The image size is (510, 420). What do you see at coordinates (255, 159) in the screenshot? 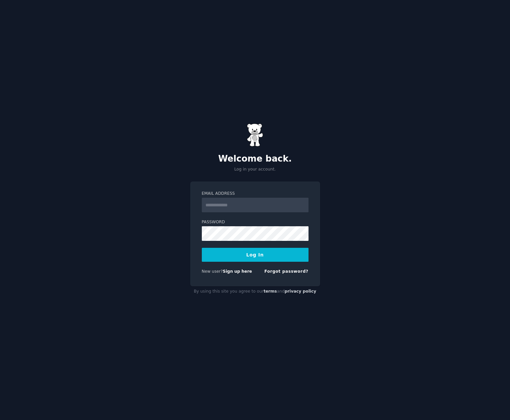
I see `h2: Welcome back.` at bounding box center [255, 159].